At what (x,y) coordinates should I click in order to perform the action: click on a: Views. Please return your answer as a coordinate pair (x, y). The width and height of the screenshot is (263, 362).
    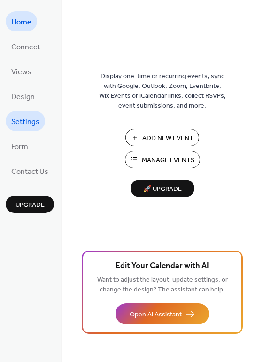
    Looking at the image, I should click on (21, 71).